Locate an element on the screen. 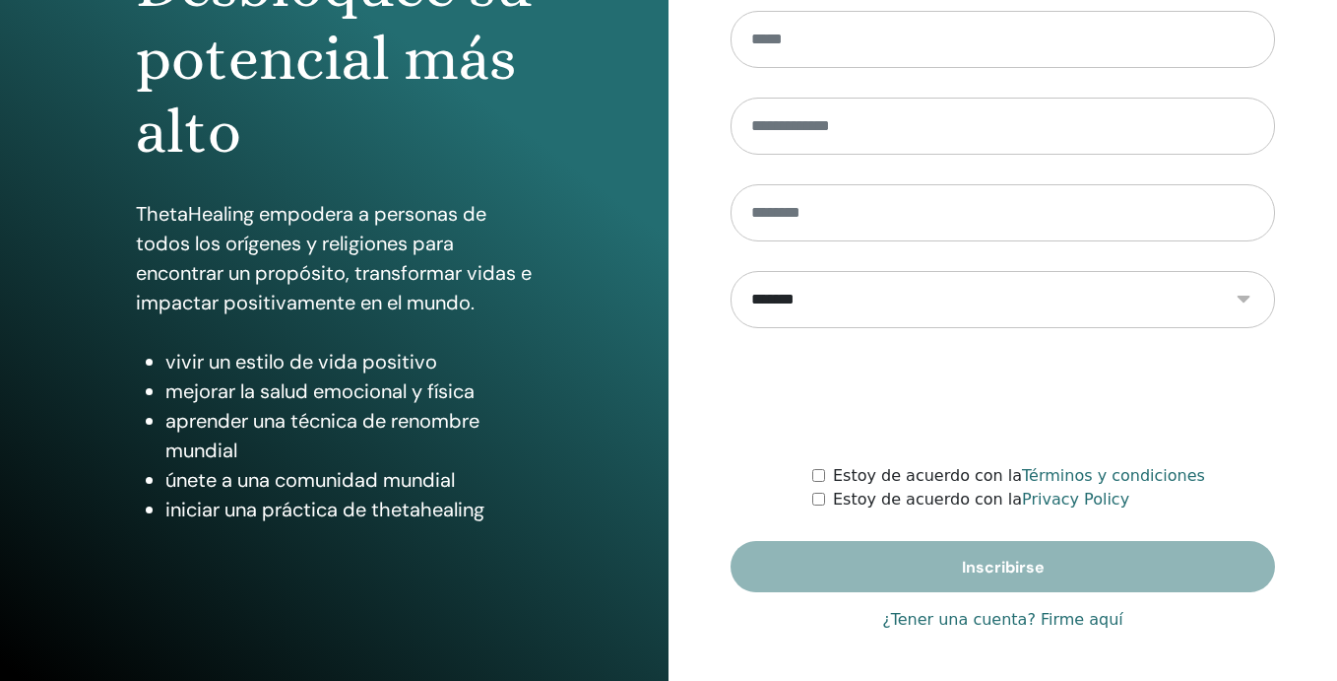  li: iniciar una práctica de thetahealing is located at coordinates (349, 509).